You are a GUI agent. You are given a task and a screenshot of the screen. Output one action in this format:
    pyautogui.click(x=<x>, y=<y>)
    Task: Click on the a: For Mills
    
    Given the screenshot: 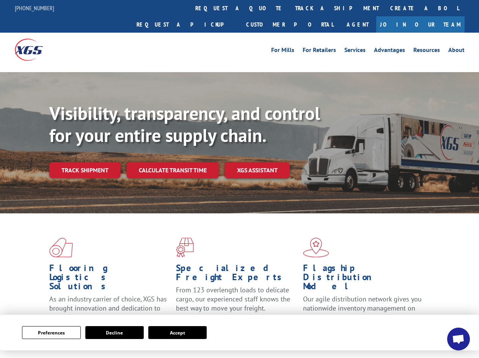 What is the action you would take?
    pyautogui.click(x=283, y=51)
    